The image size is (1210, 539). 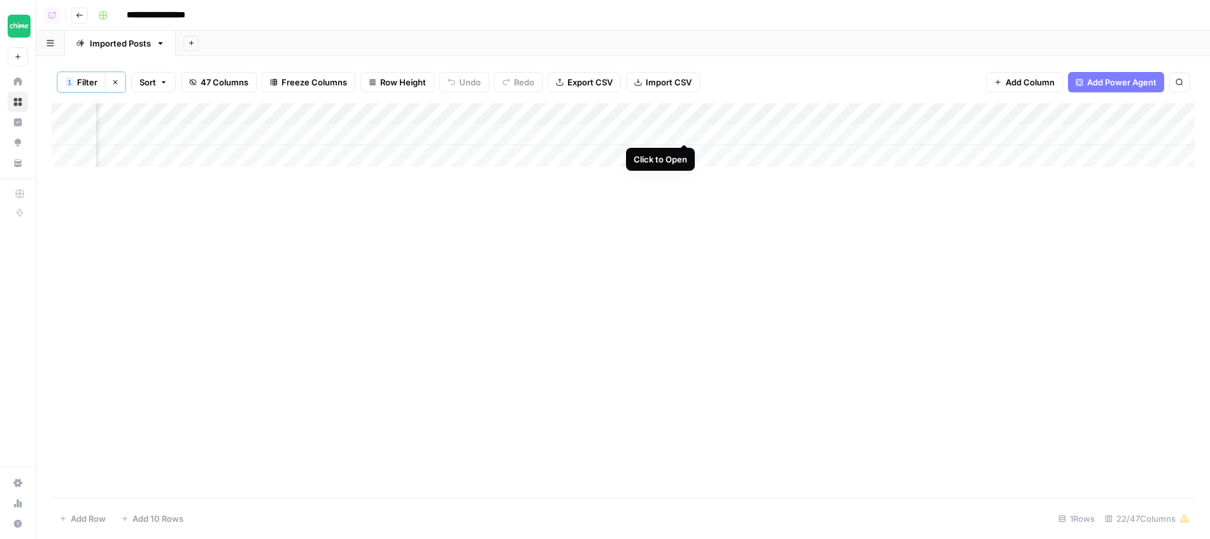 I want to click on button: Sort, so click(x=153, y=82).